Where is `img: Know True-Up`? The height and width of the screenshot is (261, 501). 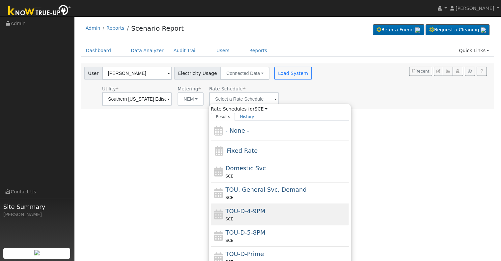 img: Know True-Up is located at coordinates (40, 11).